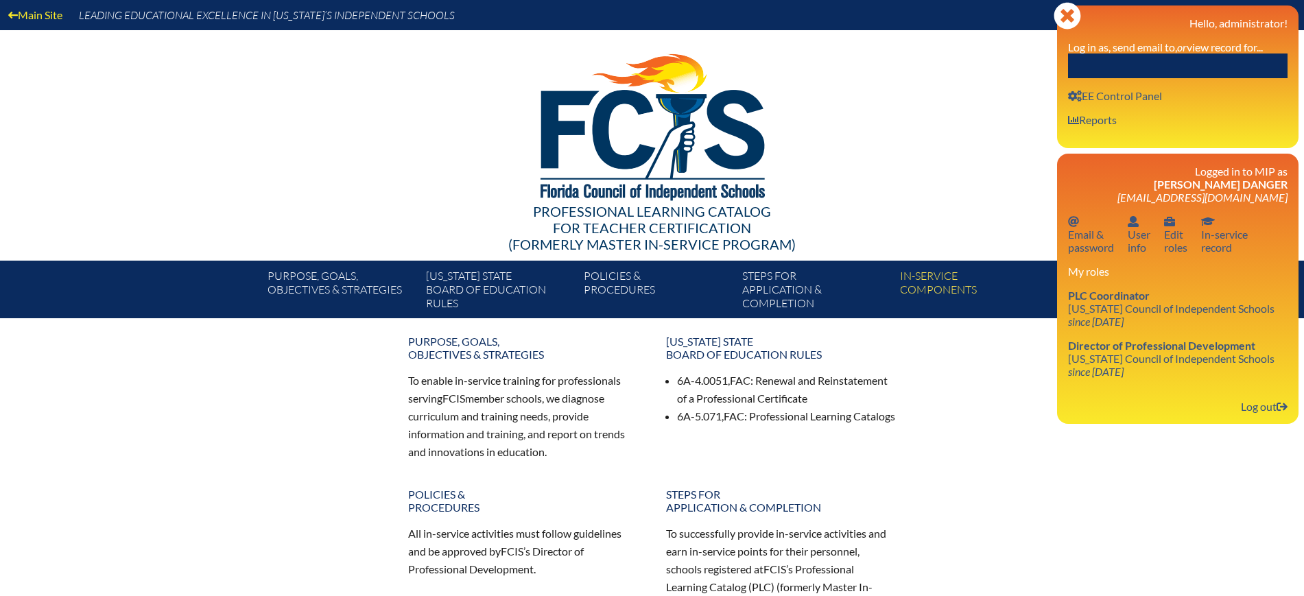  Describe the element at coordinates (1178, 271) in the screenshot. I see `h3: My roles` at that location.